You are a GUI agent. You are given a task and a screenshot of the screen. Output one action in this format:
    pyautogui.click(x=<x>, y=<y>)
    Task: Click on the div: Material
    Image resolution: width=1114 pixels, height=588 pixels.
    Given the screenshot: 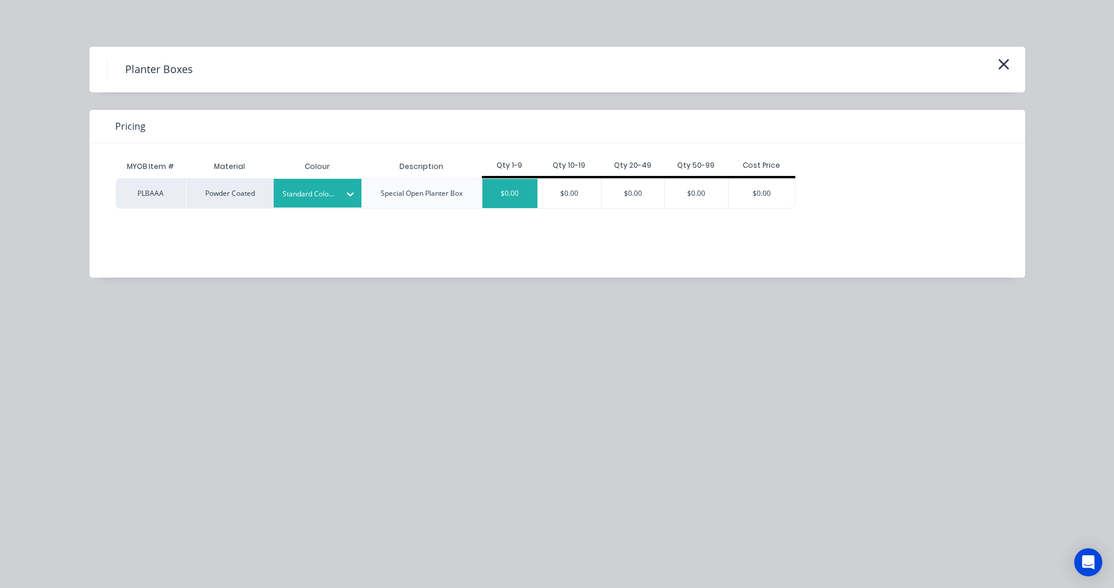 What is the action you would take?
    pyautogui.click(x=230, y=167)
    